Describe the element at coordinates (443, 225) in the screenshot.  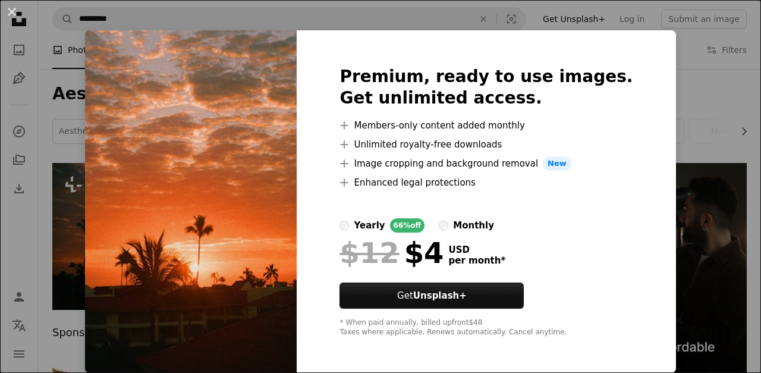
I see `input: monthly` at that location.